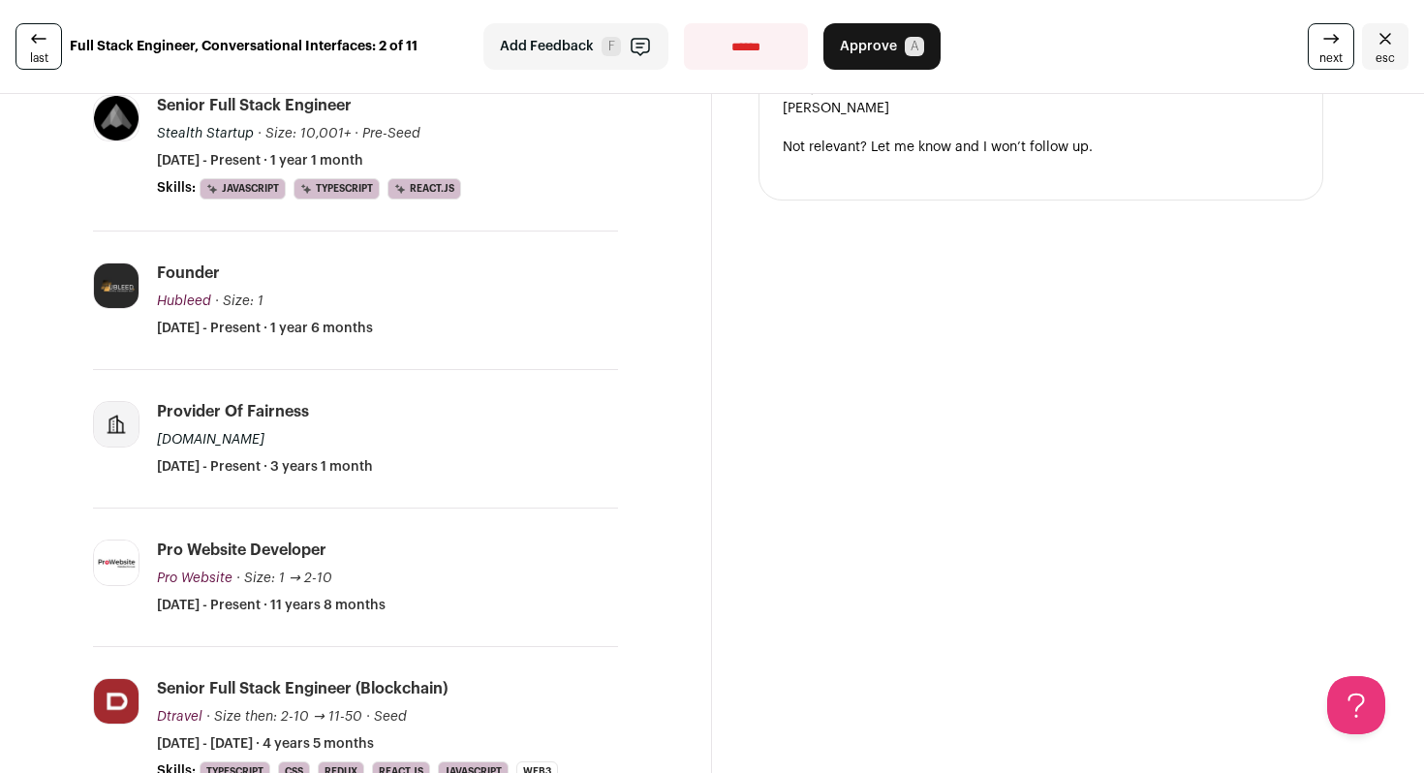 This screenshot has width=1424, height=773. What do you see at coordinates (1331, 46) in the screenshot?
I see `a: next` at bounding box center [1331, 46].